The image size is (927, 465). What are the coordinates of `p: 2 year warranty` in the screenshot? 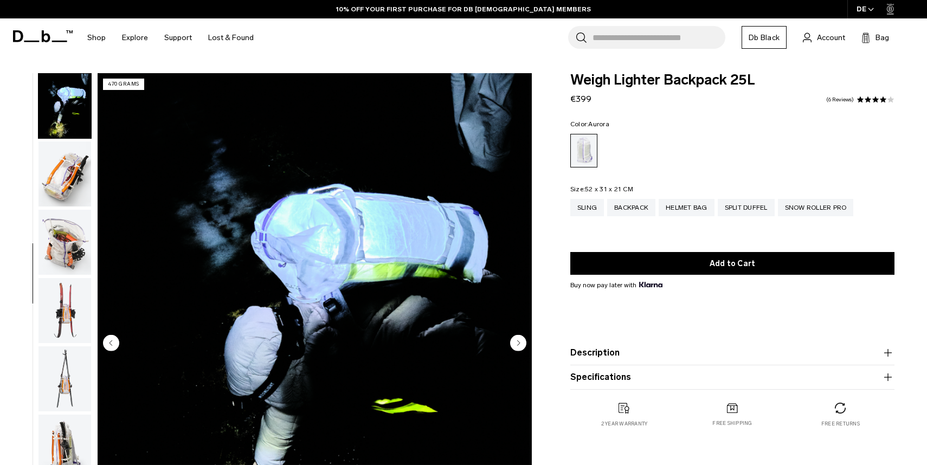 It's located at (625, 424).